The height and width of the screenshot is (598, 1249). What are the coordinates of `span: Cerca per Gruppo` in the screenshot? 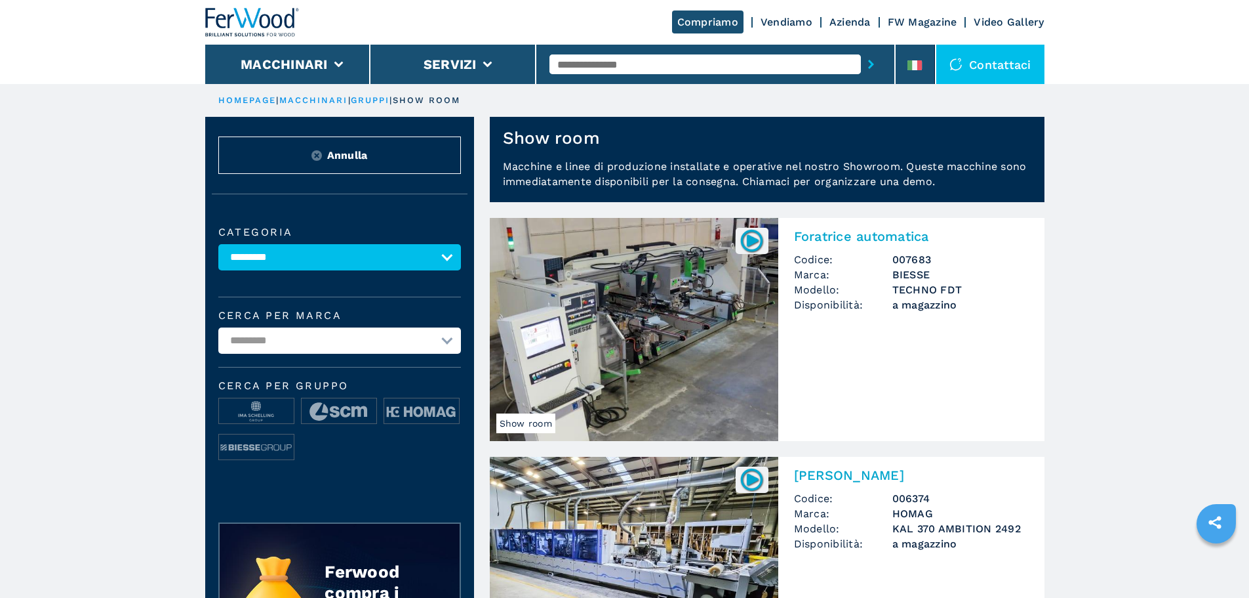 It's located at (340, 386).